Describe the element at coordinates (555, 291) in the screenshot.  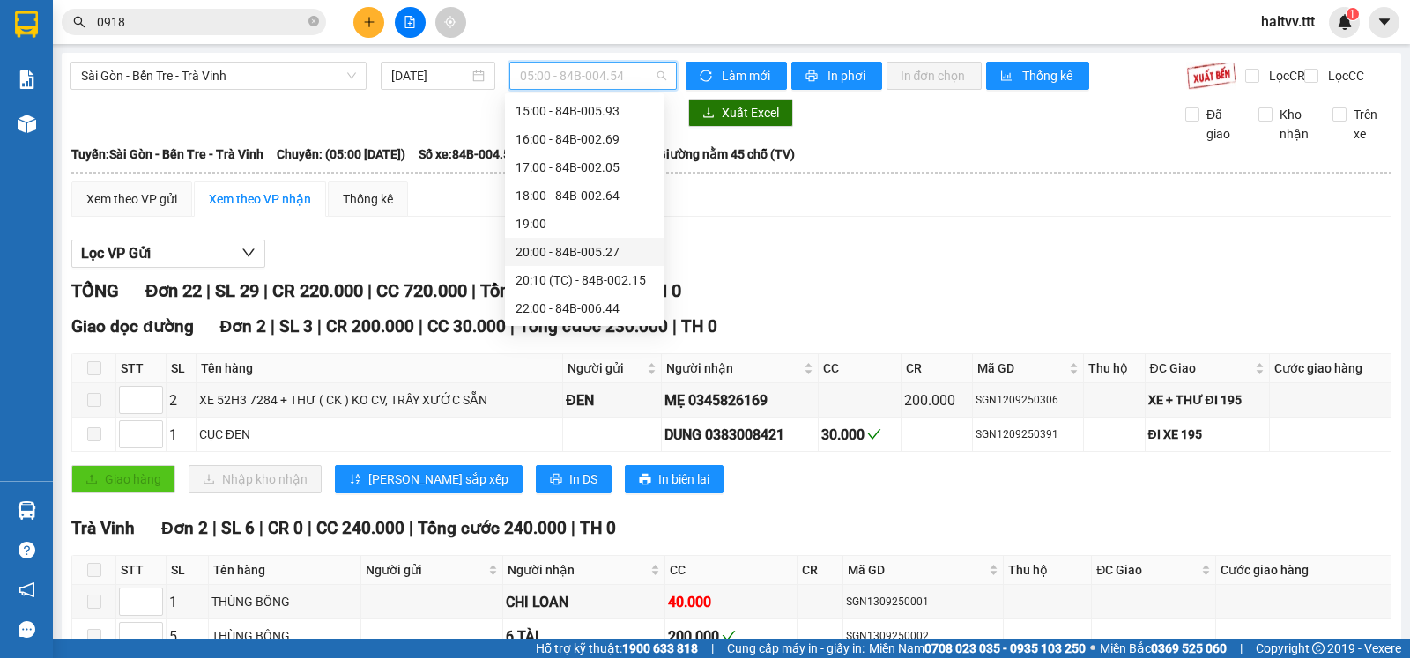
I see `span: Tổng cước 940.000` at that location.